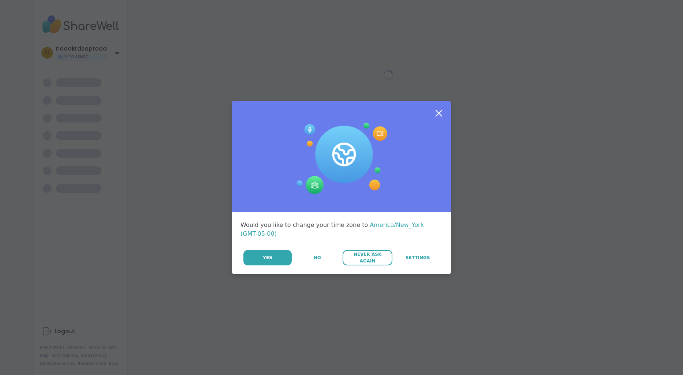  I want to click on span: Never Ask Again, so click(367, 257).